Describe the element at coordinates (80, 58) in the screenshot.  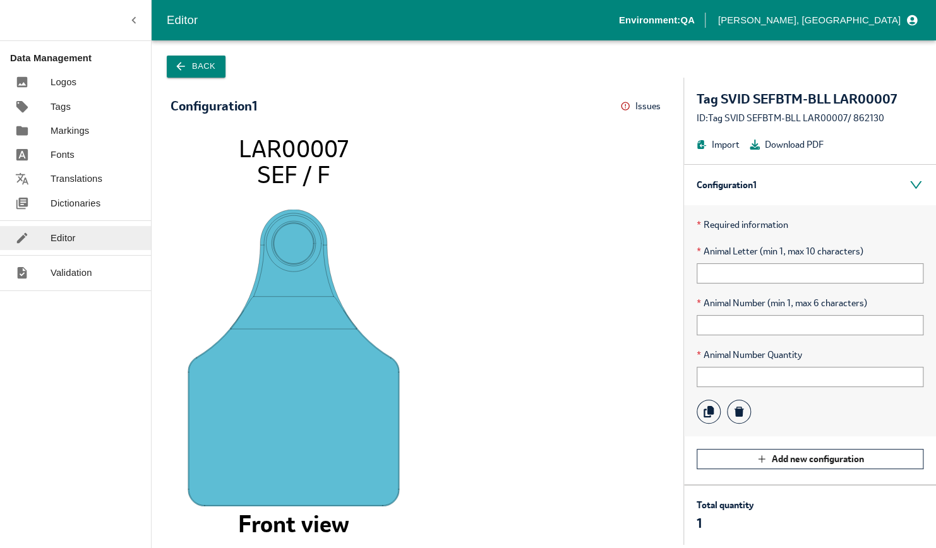
I see `p: Data Management` at that location.